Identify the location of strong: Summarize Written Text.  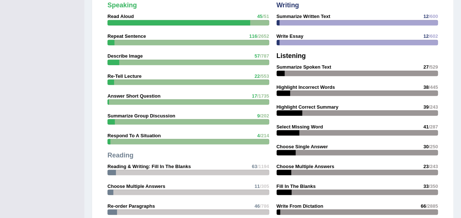
(304, 16).